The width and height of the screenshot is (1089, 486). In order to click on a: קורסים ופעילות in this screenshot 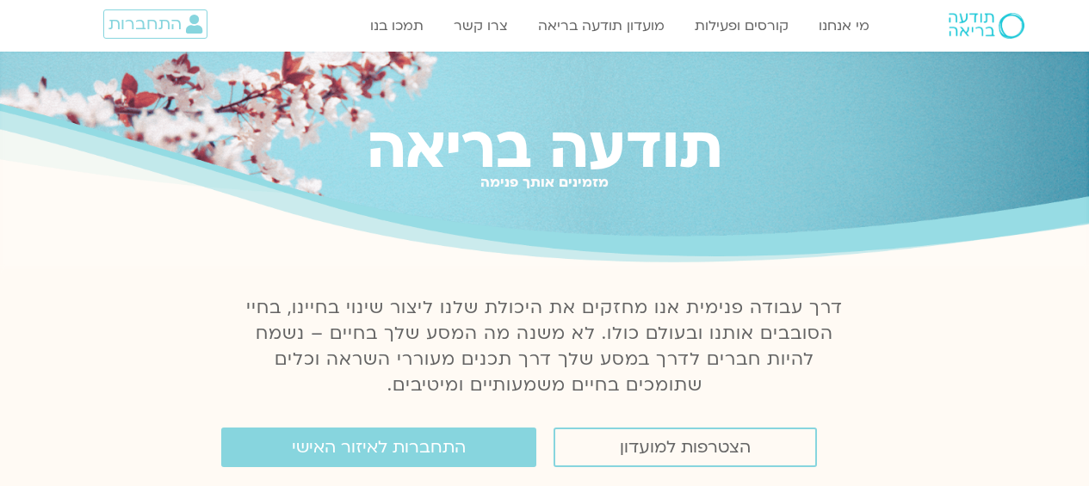, I will do `click(741, 26)`.